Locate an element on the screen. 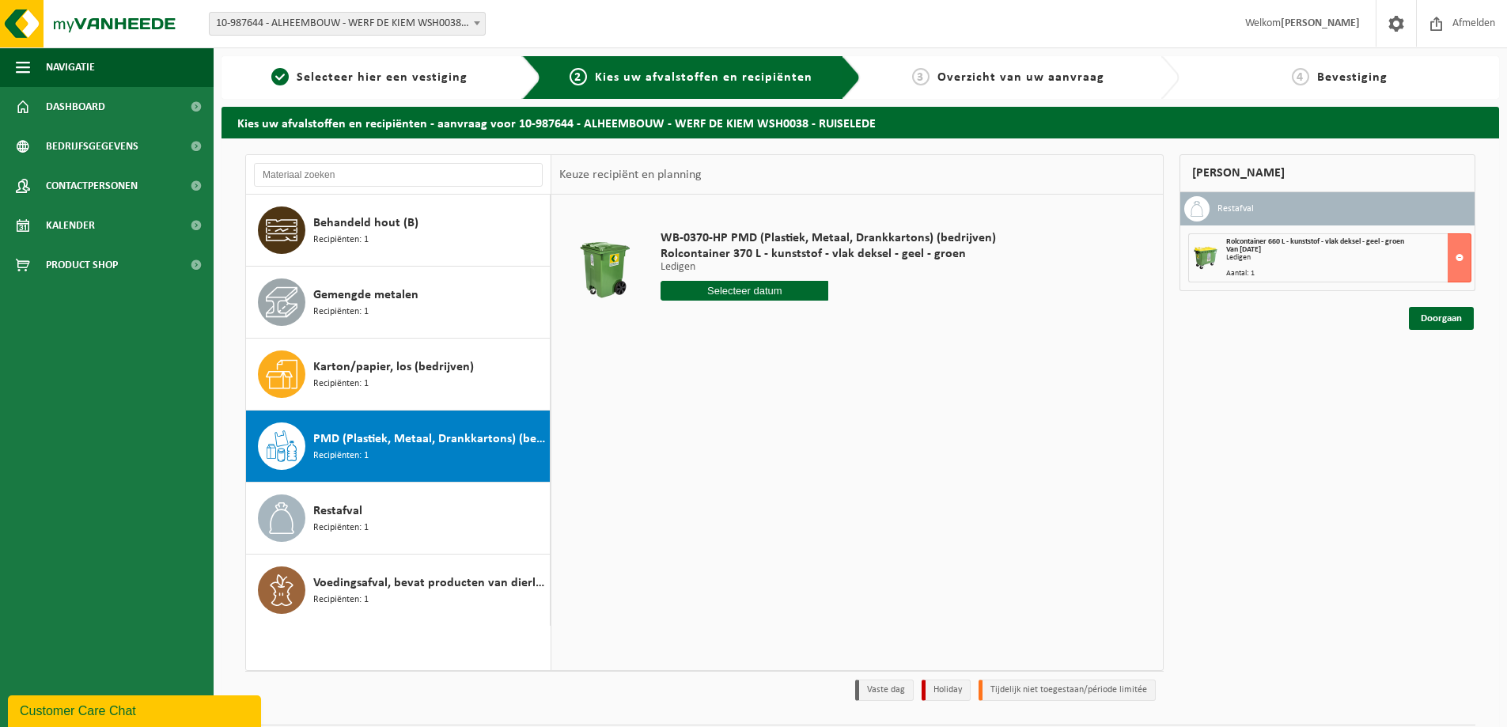 This screenshot has width=1507, height=727. a: Doorgaan is located at coordinates (1442, 318).